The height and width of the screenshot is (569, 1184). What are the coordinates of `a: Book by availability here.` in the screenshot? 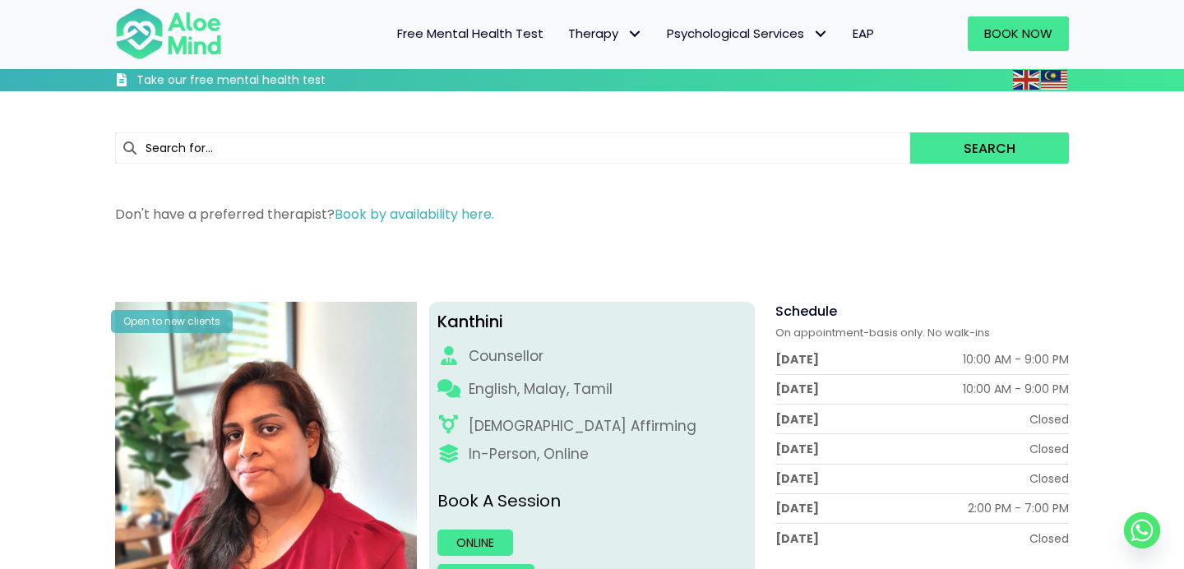 It's located at (415, 214).